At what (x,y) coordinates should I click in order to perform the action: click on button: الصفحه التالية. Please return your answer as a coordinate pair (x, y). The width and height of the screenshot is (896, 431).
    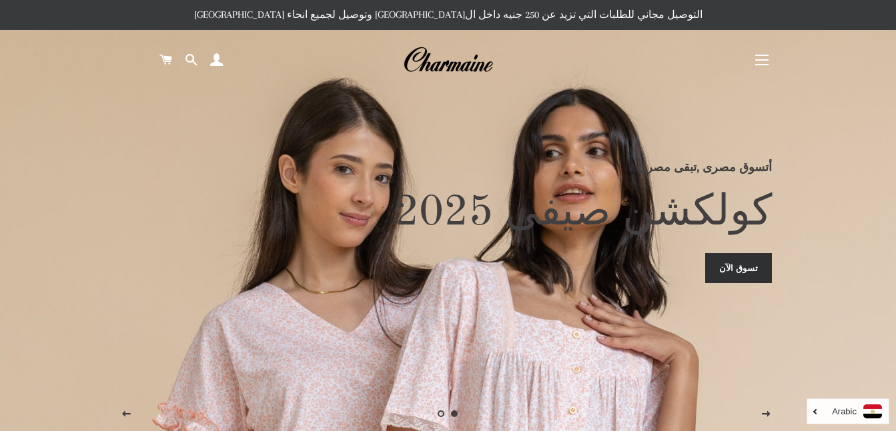
    Looking at the image, I should click on (765, 415).